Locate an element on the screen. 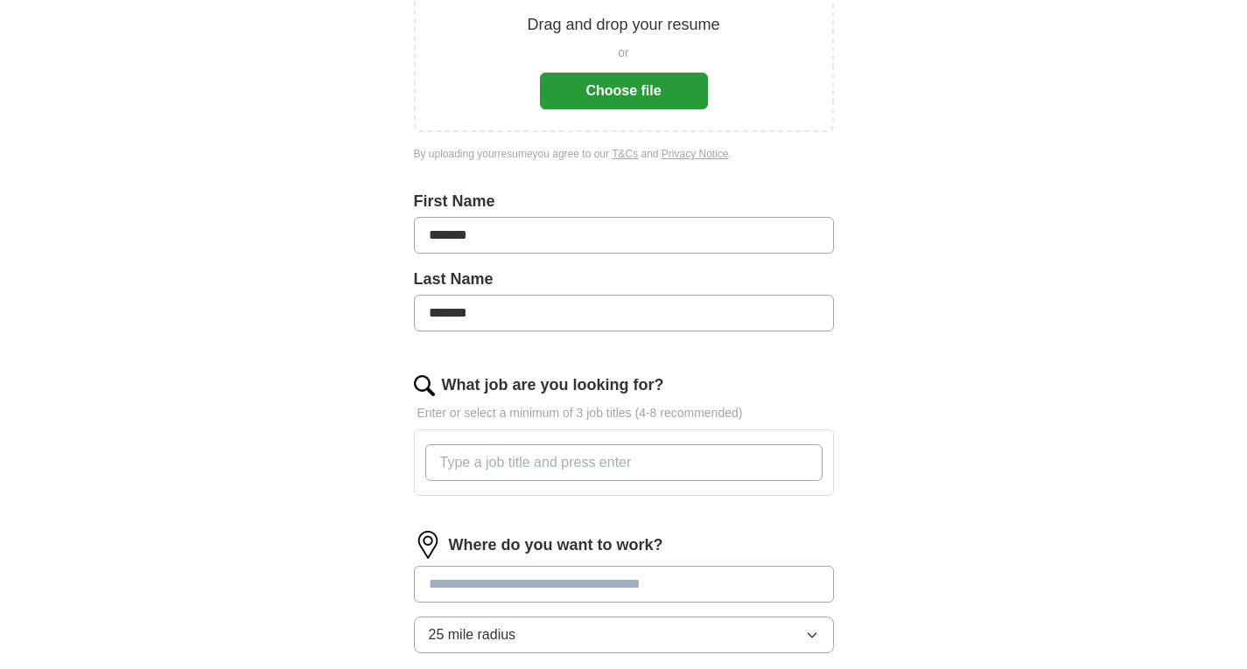  span: 25 mile radius is located at coordinates (472, 635).